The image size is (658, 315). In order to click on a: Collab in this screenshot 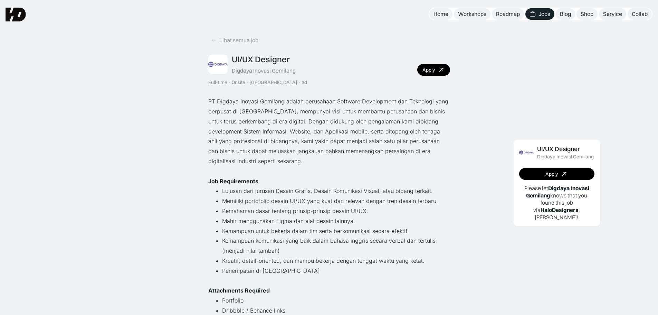, I will do `click(640, 14)`.